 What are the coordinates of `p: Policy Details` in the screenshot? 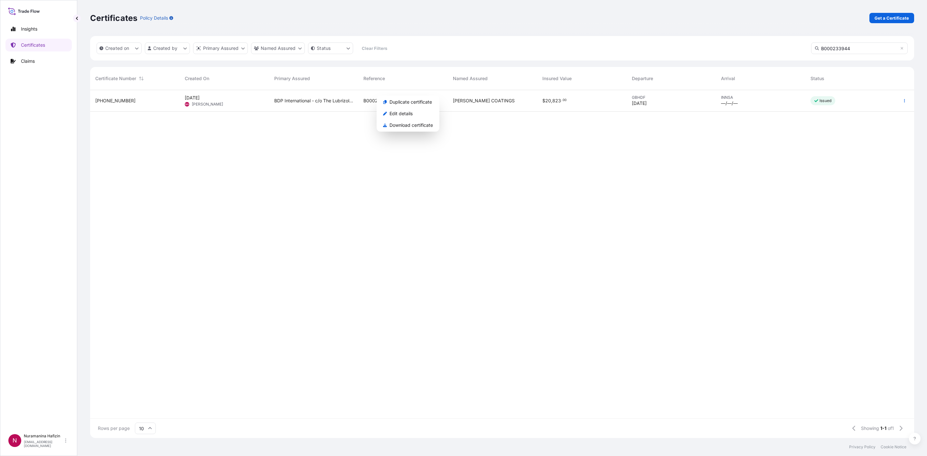 It's located at (154, 18).